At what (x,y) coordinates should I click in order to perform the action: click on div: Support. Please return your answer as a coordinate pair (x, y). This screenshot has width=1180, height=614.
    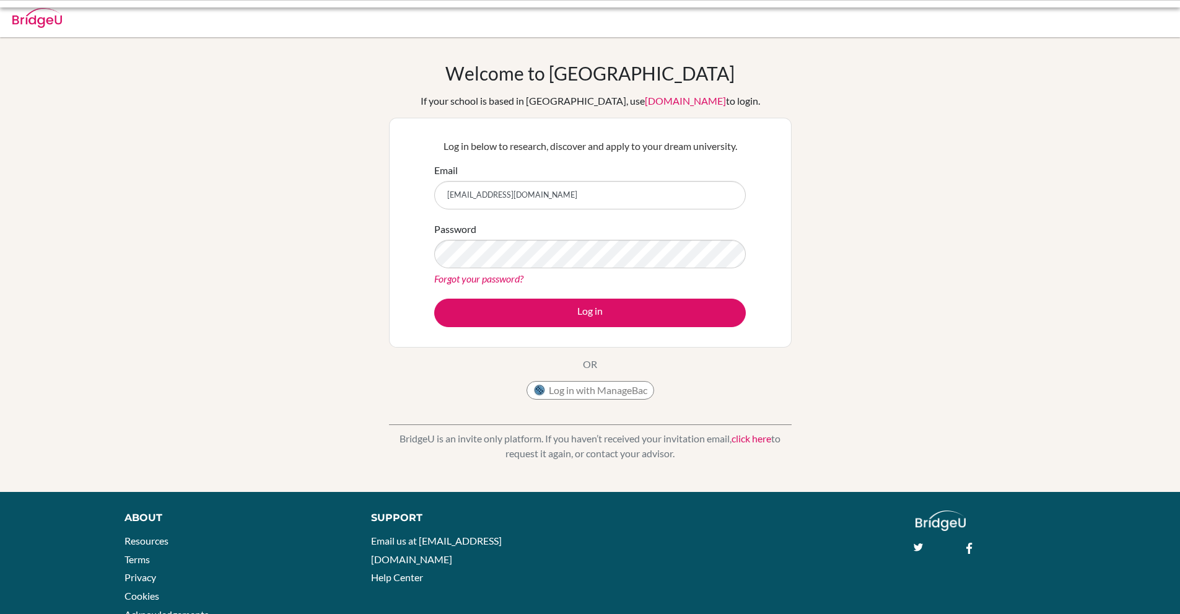
    Looking at the image, I should click on (473, 518).